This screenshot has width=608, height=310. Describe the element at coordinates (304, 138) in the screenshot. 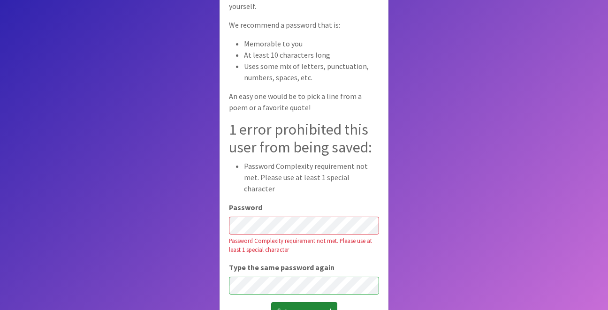

I see `h2: 1 error prohibited this user from being saved:` at that location.